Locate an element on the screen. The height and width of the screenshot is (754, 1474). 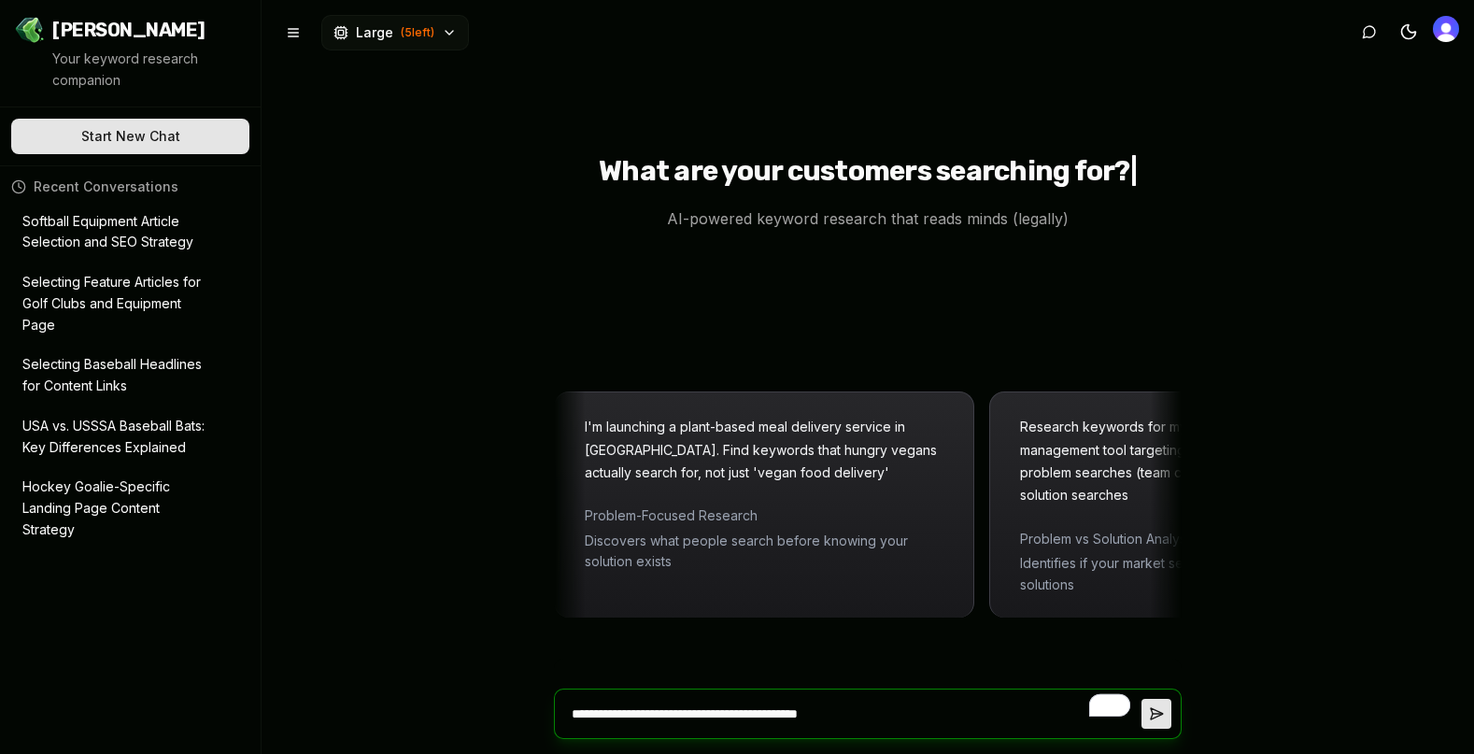
span: Recent Conversations is located at coordinates (106, 187).